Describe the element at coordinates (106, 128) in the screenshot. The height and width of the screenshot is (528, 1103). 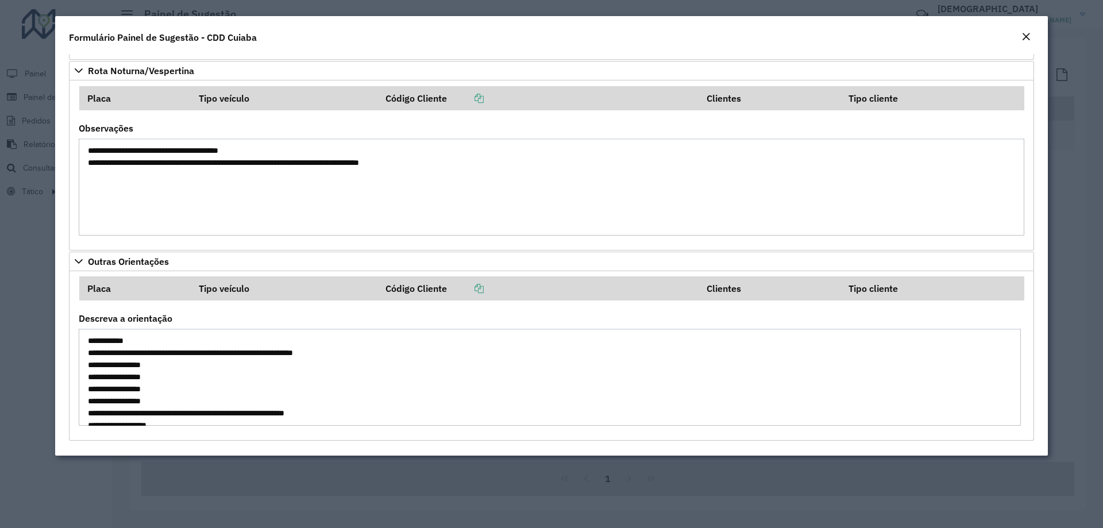
I see `label: Observações` at that location.